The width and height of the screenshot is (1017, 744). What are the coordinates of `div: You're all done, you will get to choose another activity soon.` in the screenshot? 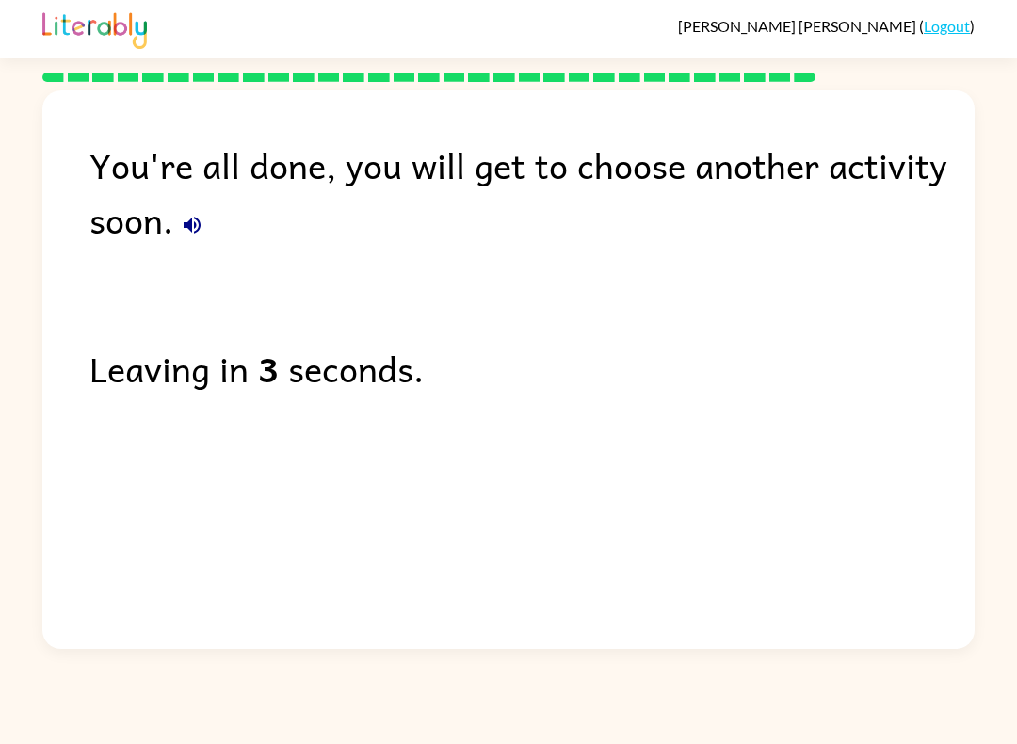 It's located at (532, 192).